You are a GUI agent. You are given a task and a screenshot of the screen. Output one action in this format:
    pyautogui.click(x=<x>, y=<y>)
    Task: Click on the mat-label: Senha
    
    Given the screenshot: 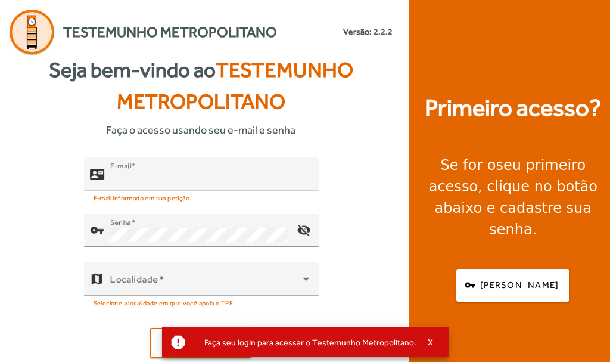 What is the action you would take?
    pyautogui.click(x=120, y=222)
    